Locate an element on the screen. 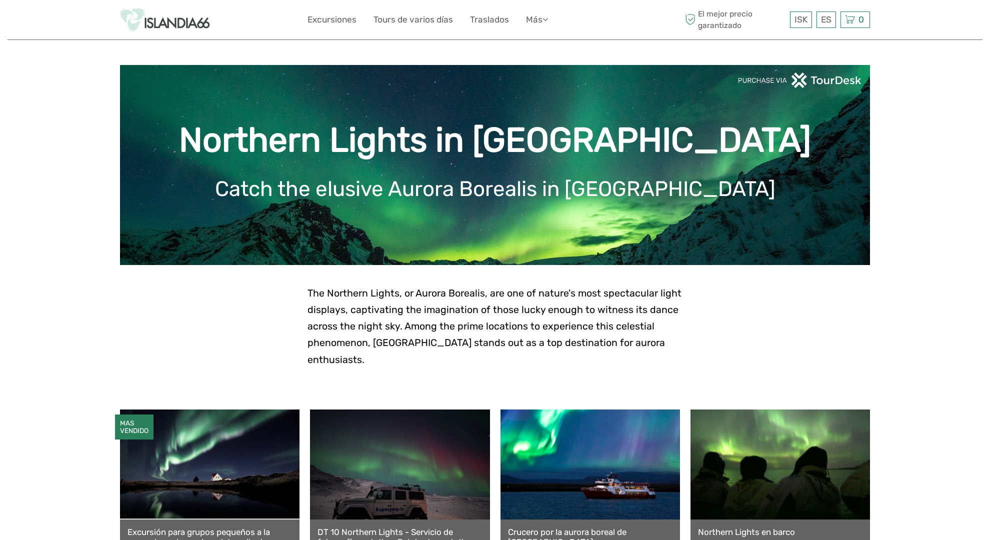 This screenshot has height=540, width=990. span: El mejor precio garantizado is located at coordinates (735, 19).